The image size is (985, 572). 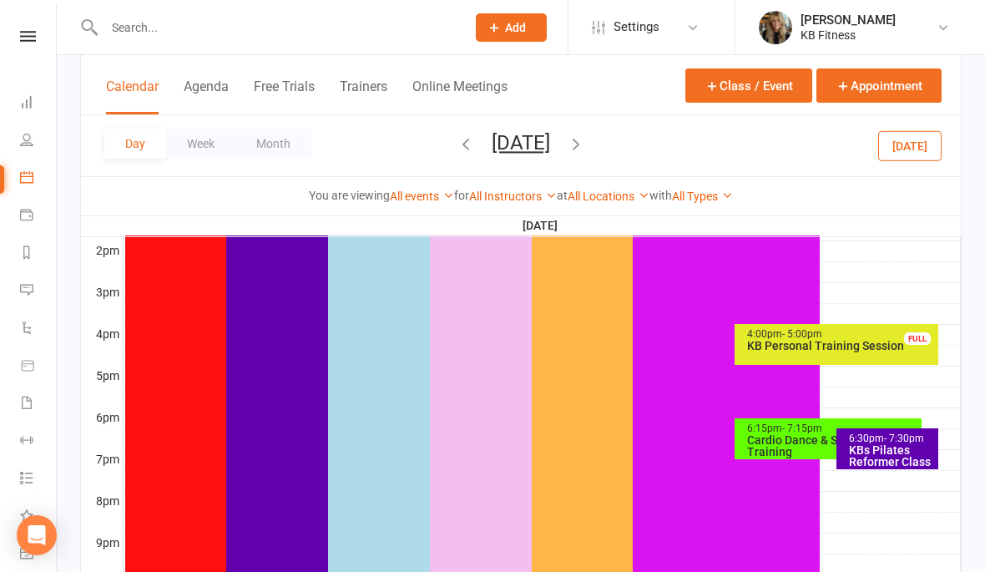 What do you see at coordinates (102, 501) in the screenshot?
I see `th: 8pm` at bounding box center [102, 501].